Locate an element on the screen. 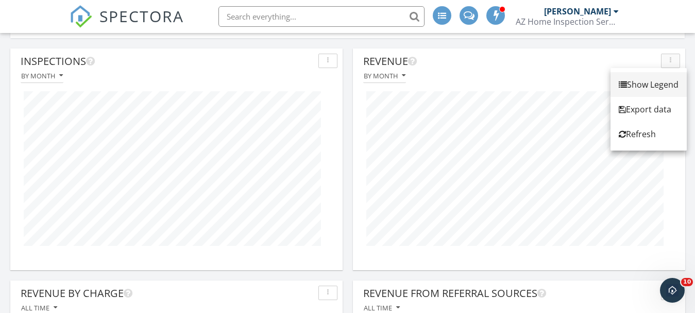 The width and height of the screenshot is (695, 313). a: SPECTORA is located at coordinates (127, 25).